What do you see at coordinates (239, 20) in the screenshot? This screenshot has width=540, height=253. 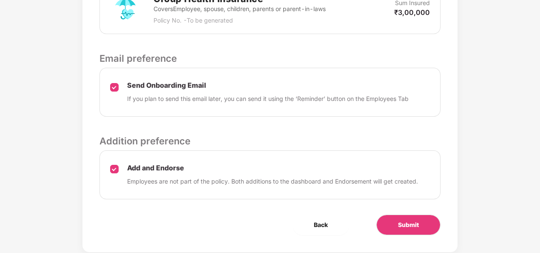 I see `p: Policy No. - To be generated` at bounding box center [239, 20].